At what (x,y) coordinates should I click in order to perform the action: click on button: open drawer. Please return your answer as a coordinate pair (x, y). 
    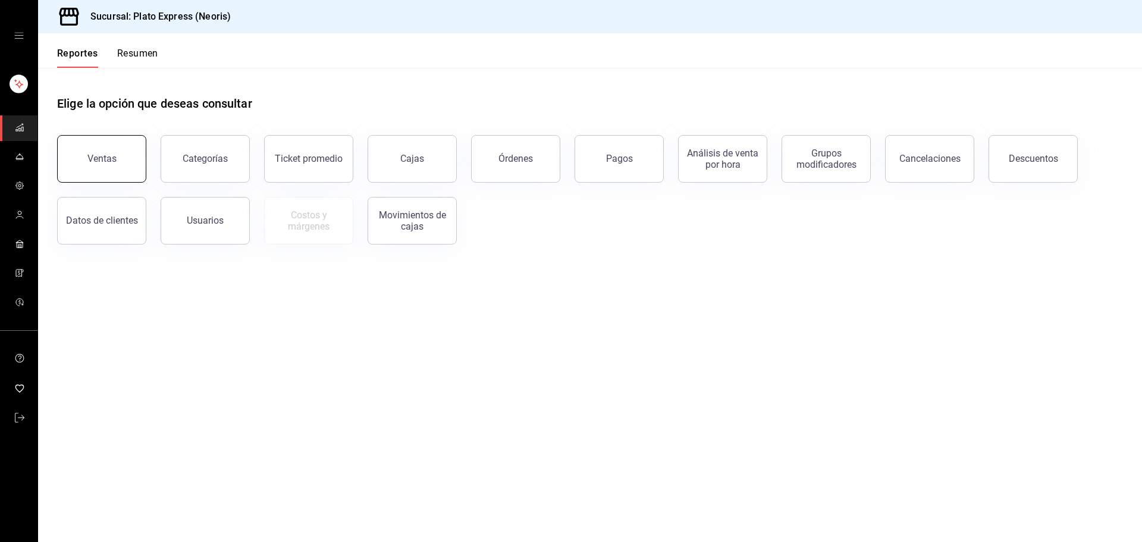
    Looking at the image, I should click on (19, 36).